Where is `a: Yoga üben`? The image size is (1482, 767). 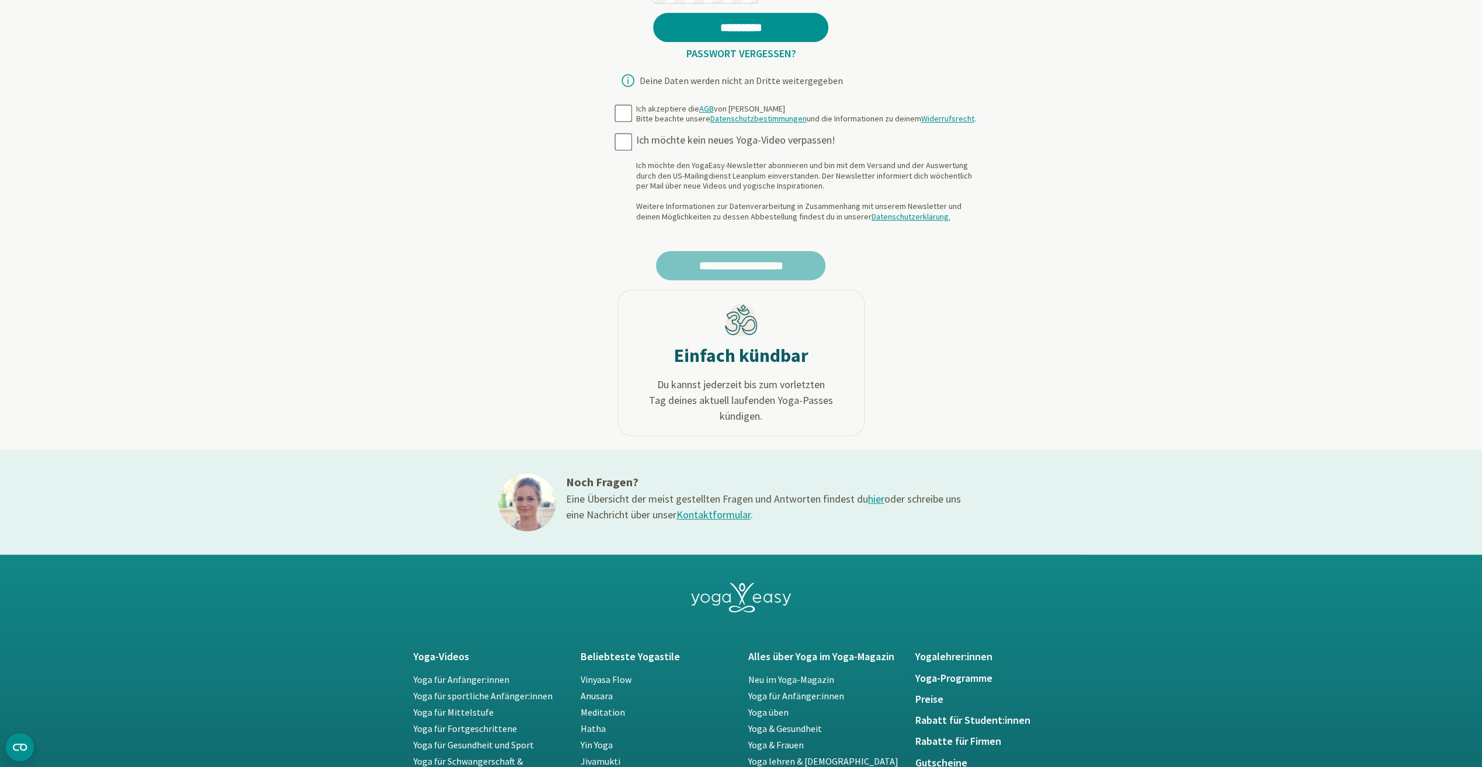 a: Yoga üben is located at coordinates (768, 713).